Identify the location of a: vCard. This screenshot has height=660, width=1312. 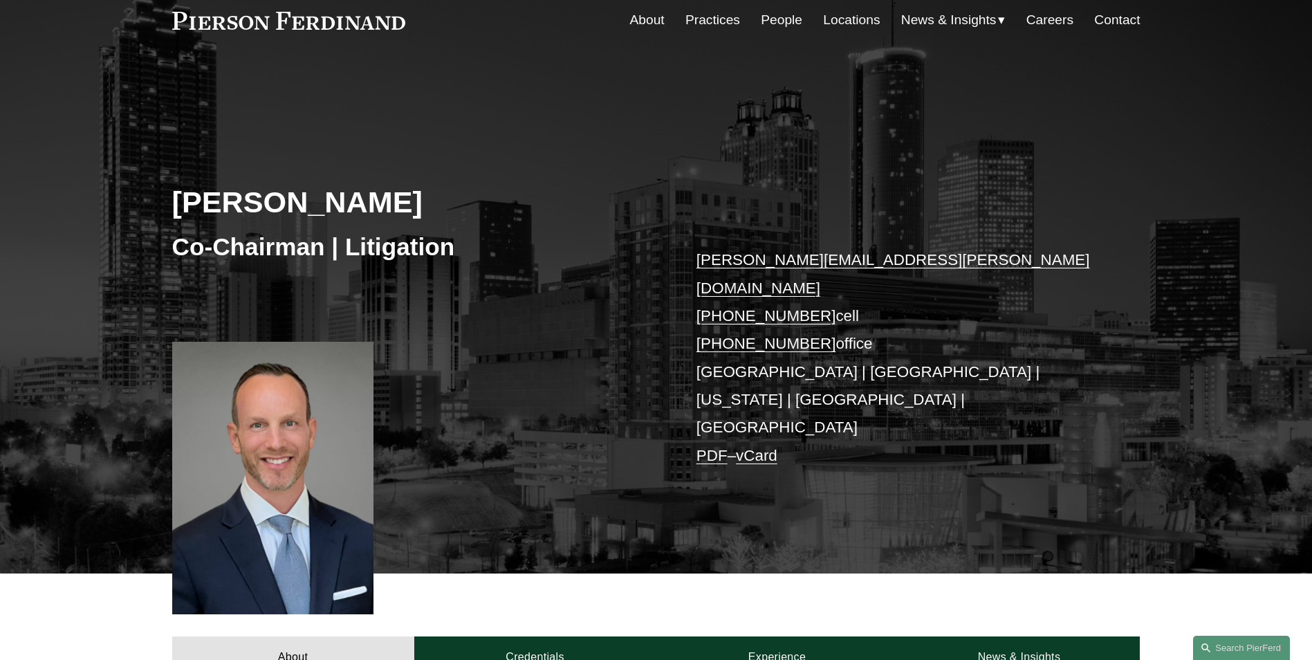
(757, 455).